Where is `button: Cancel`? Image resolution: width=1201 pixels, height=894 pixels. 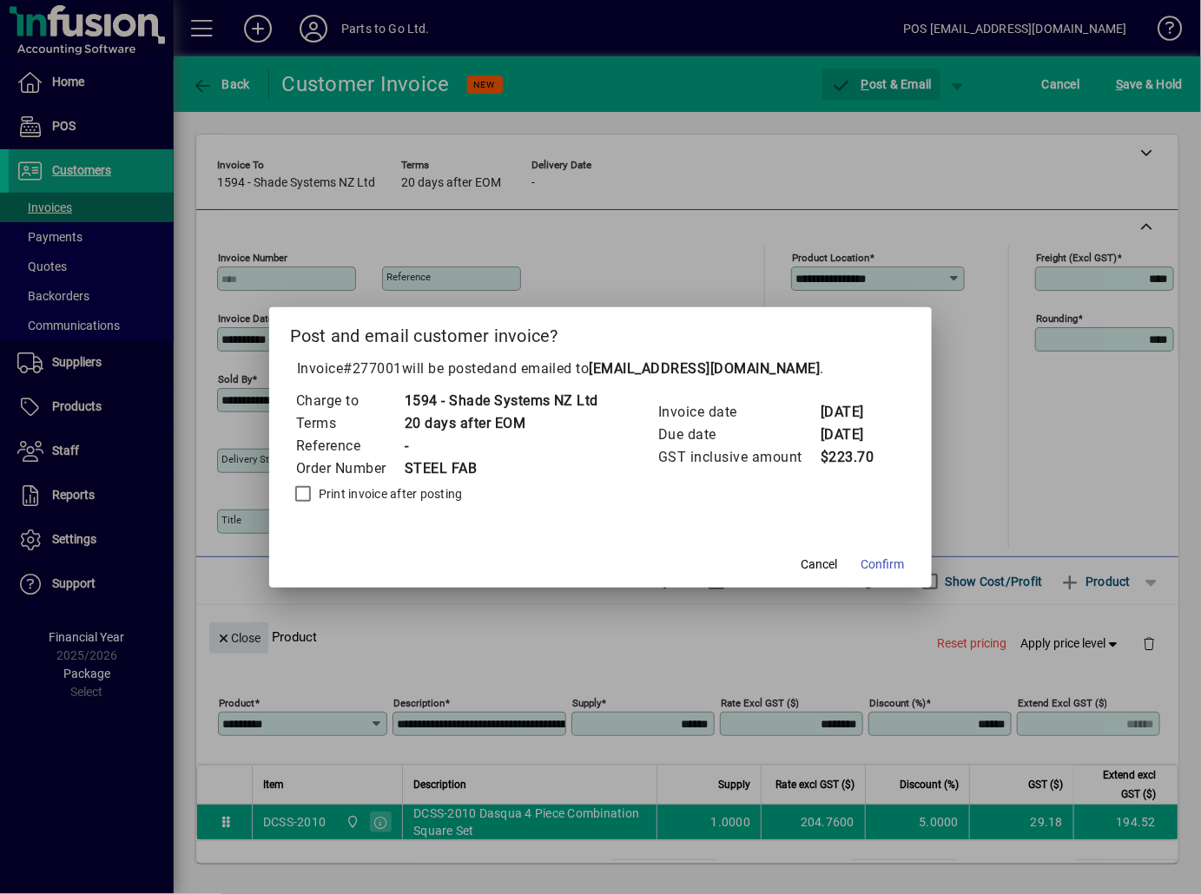 button: Cancel is located at coordinates (819, 565).